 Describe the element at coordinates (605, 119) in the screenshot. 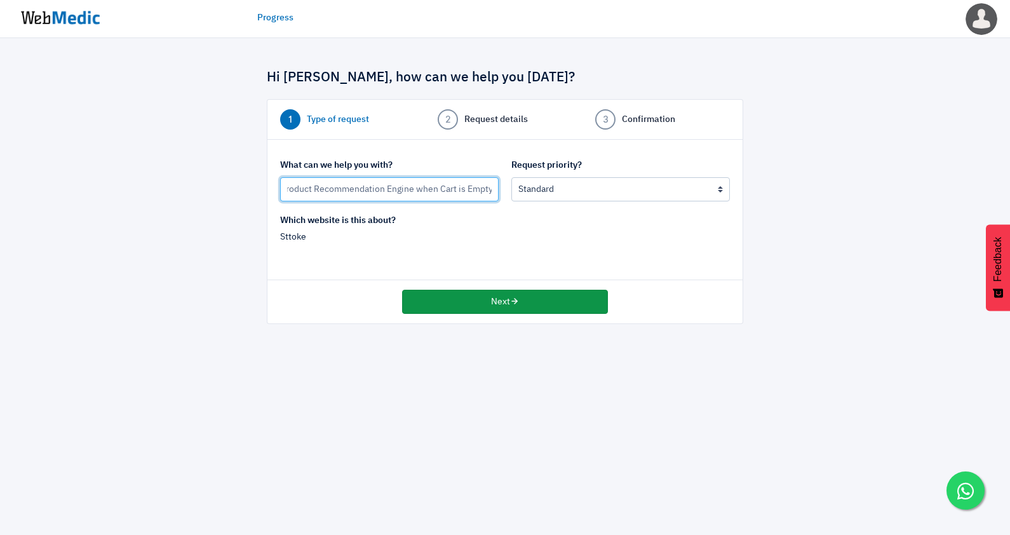

I see `span: 3` at that location.